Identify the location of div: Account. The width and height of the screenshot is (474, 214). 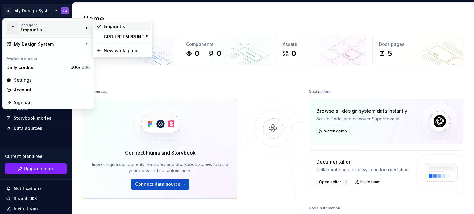
(52, 90).